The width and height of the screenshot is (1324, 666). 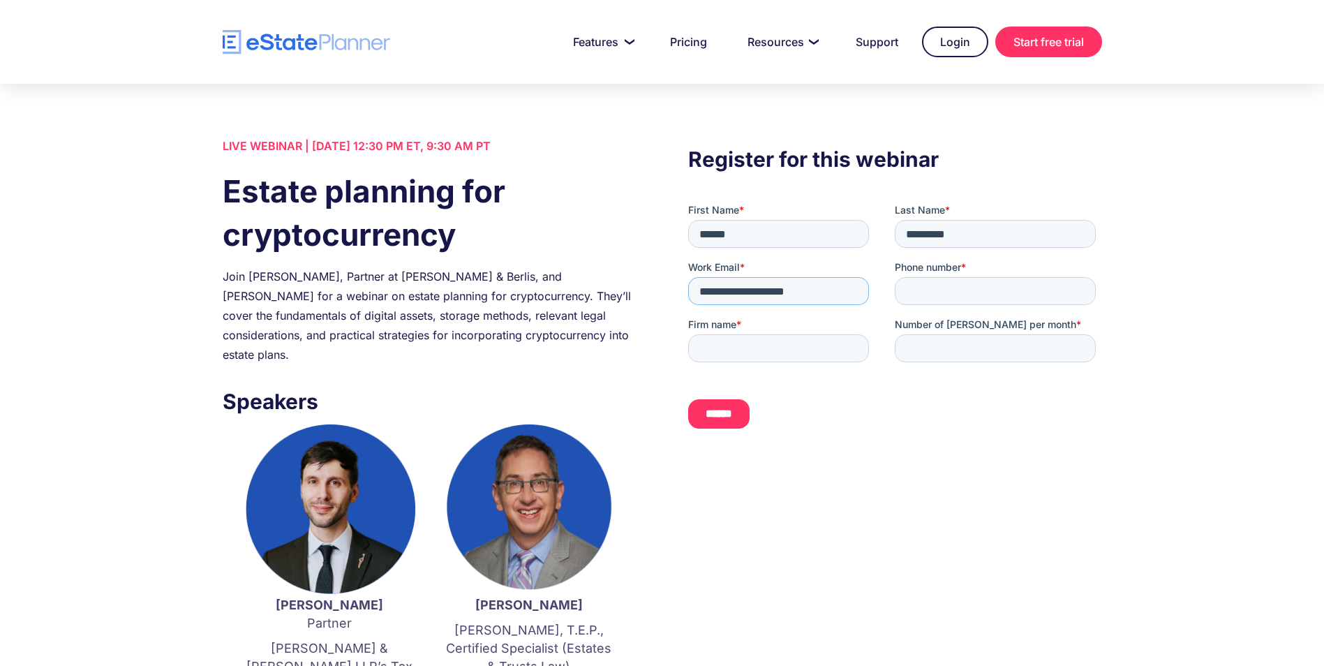 What do you see at coordinates (601, 42) in the screenshot?
I see `a: Features` at bounding box center [601, 42].